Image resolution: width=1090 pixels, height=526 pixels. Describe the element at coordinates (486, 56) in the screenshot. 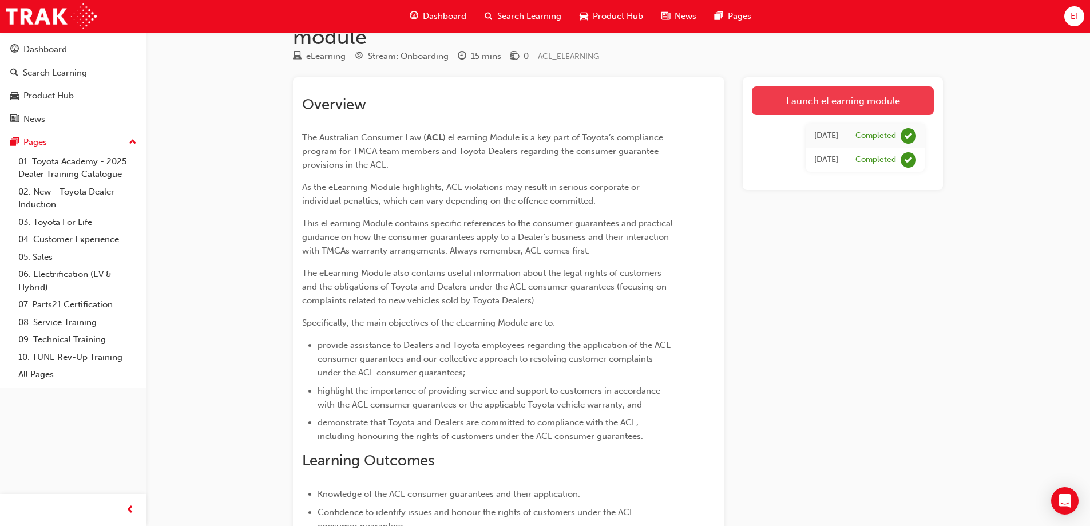

I see `div: 15 mins` at that location.